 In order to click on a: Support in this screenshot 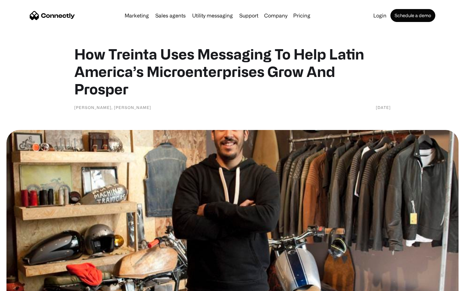, I will do `click(249, 16)`.